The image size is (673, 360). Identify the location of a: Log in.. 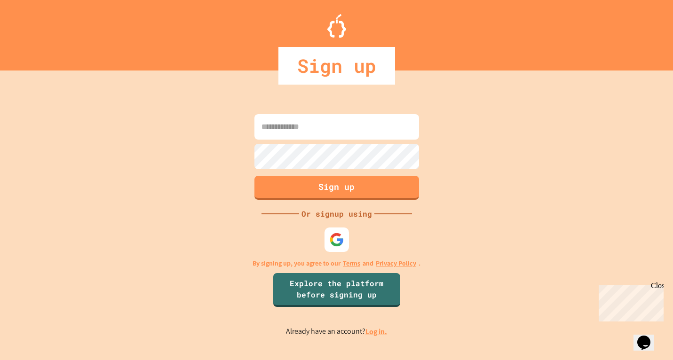
(376, 331).